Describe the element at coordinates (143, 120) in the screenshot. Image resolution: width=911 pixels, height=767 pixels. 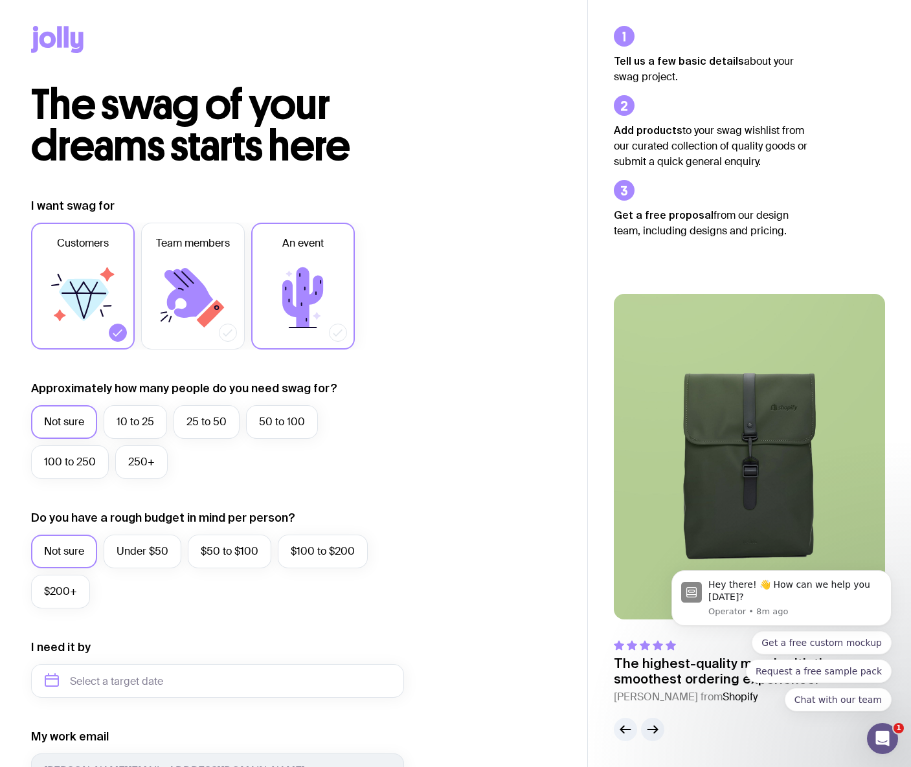
I see `div: Message content` at that location.